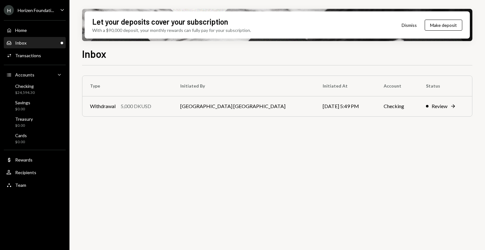  I want to click on a: Home, so click(35, 30).